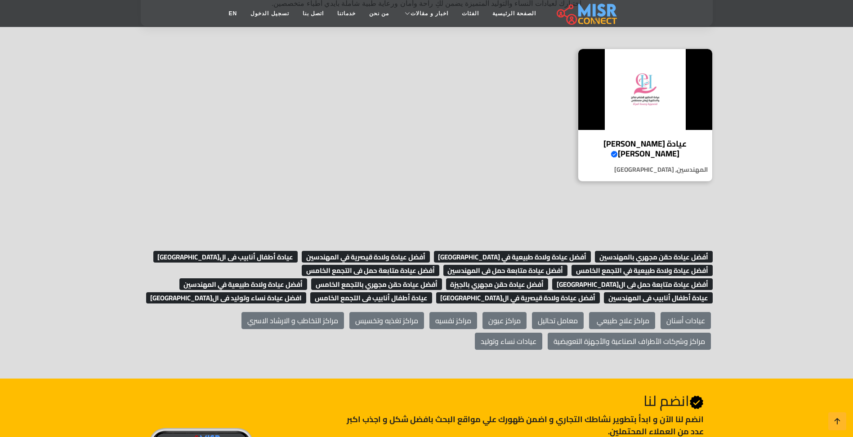 The width and height of the screenshot is (853, 437). I want to click on span: عيادة أطفال أنابيب فى المهندسين, so click(659, 298).